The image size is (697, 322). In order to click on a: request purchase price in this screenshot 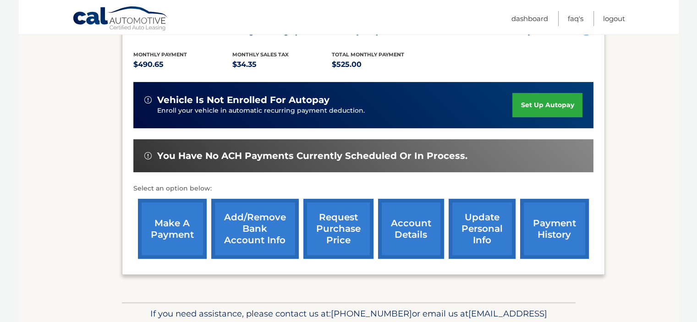, I will do `click(338, 229)`.